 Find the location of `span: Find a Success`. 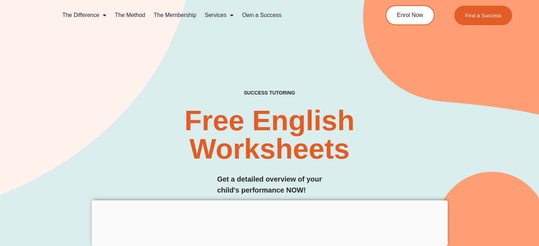

span: Find a Success is located at coordinates (483, 15).